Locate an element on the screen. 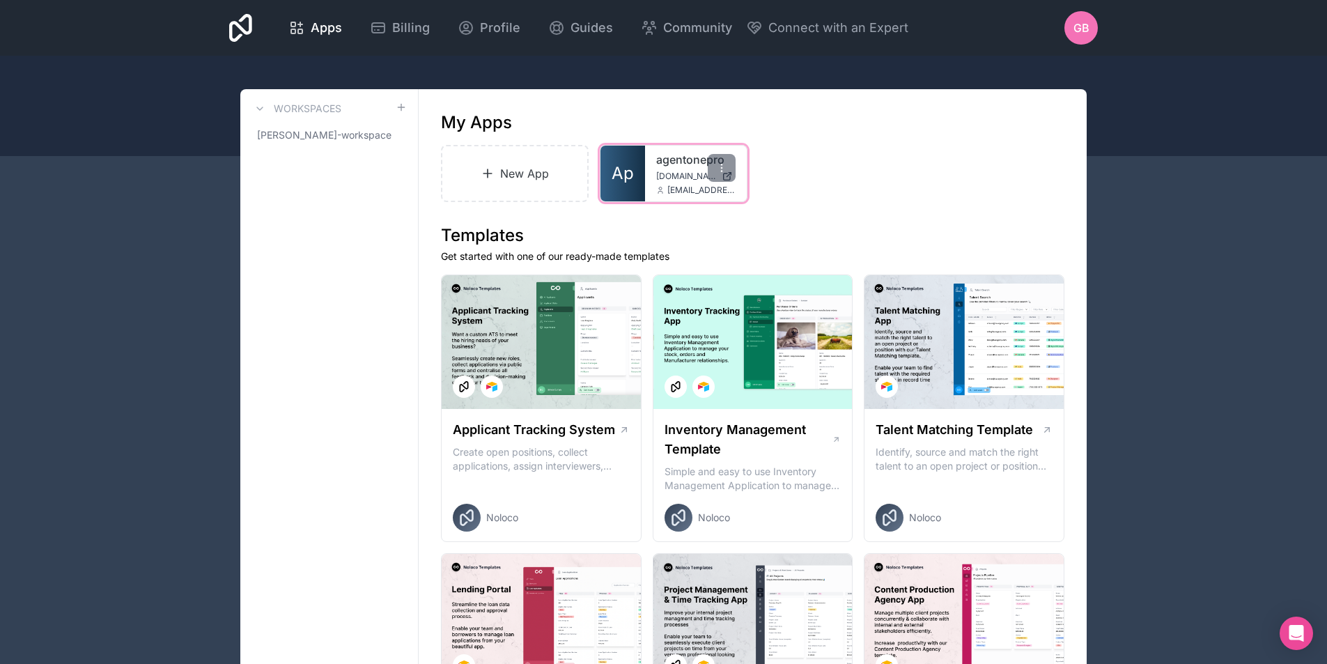 The height and width of the screenshot is (664, 1327). a: Apps is located at coordinates (315, 28).